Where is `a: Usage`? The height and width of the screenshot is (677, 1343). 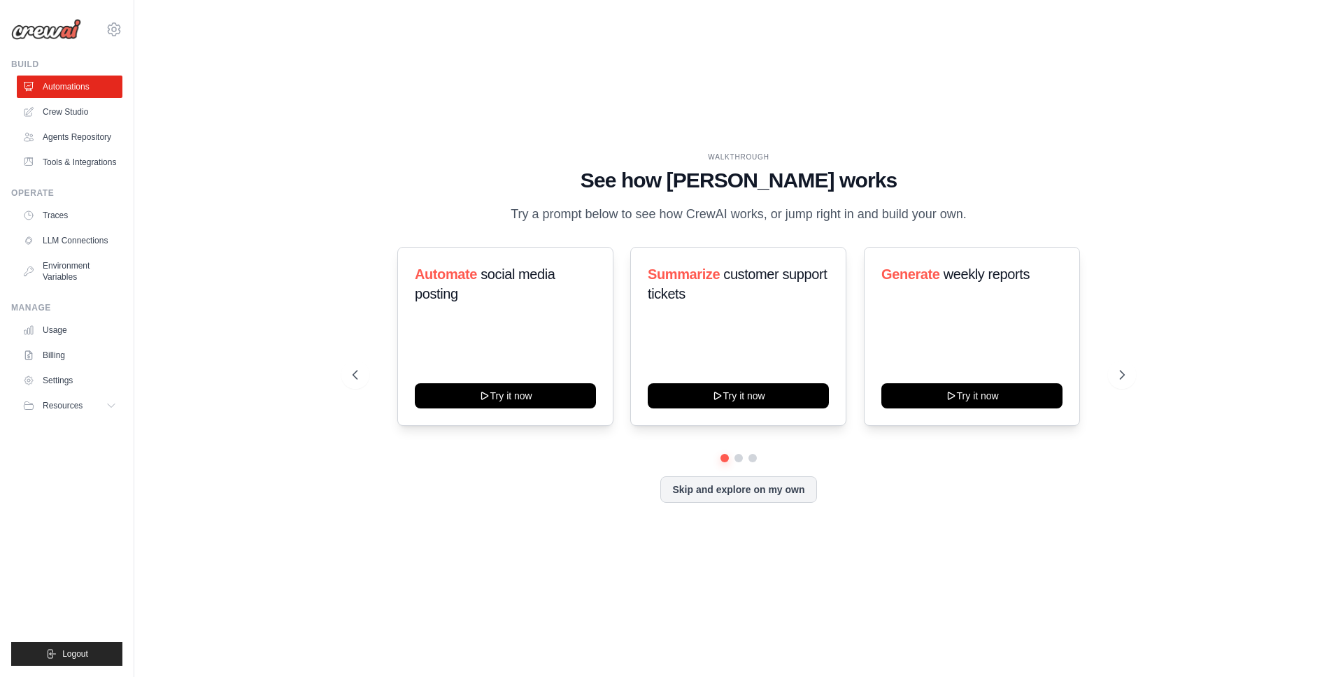 a: Usage is located at coordinates (69, 330).